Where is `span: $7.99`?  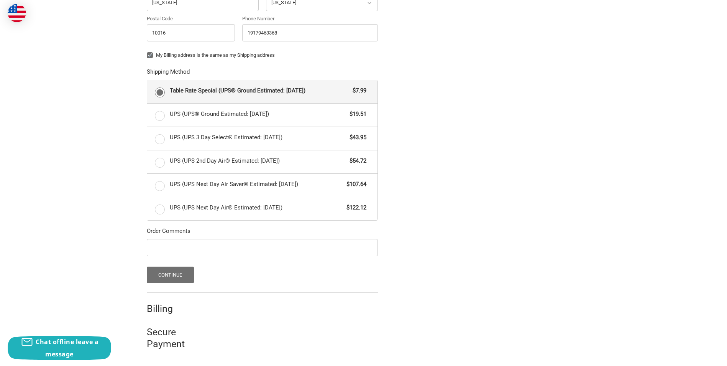 span: $7.99 is located at coordinates (358, 90).